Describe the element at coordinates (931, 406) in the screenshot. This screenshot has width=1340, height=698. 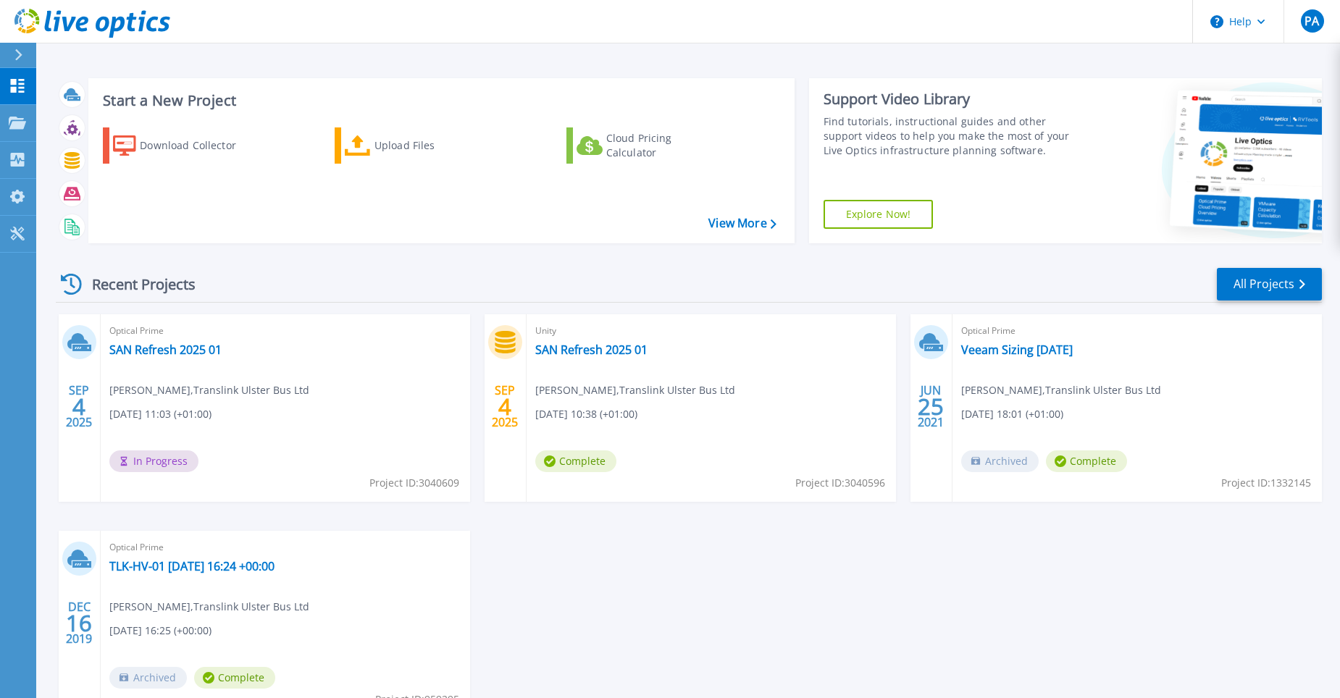
I see `span: 25` at that location.